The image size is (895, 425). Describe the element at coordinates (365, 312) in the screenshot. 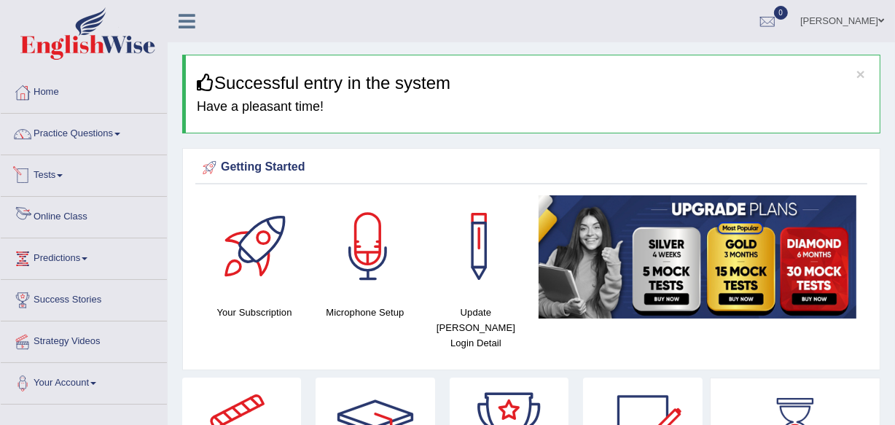

I see `h4: Microphone Setup` at that location.